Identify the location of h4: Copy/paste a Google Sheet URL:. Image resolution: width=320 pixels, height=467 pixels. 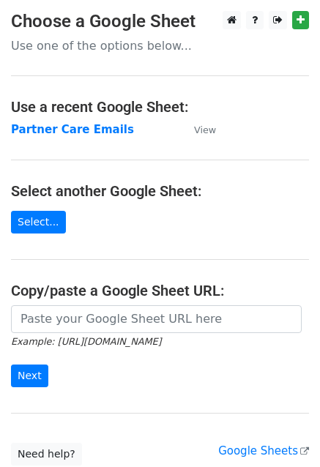
(160, 291).